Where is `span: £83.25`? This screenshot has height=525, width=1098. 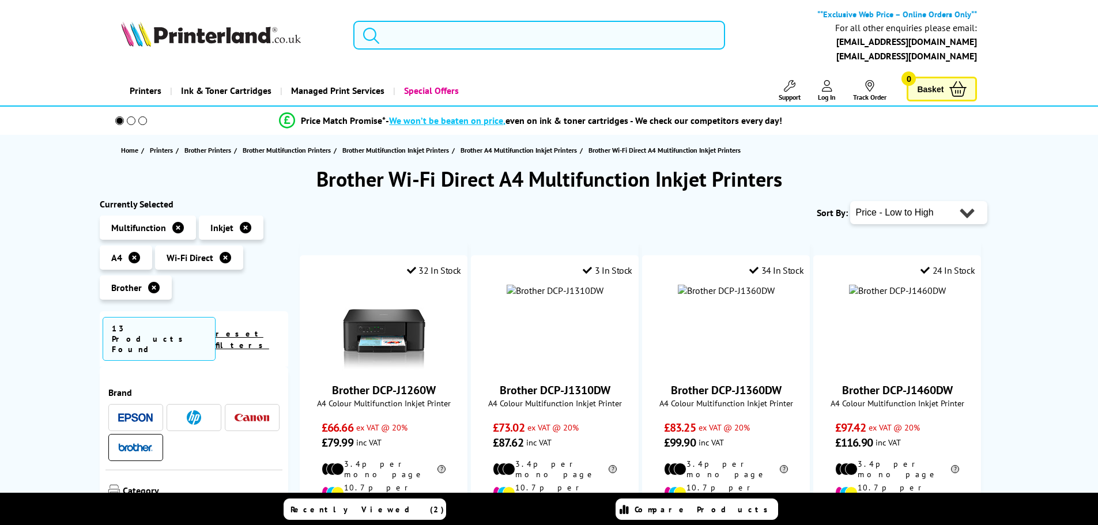
span: £83.25 is located at coordinates (679, 428).